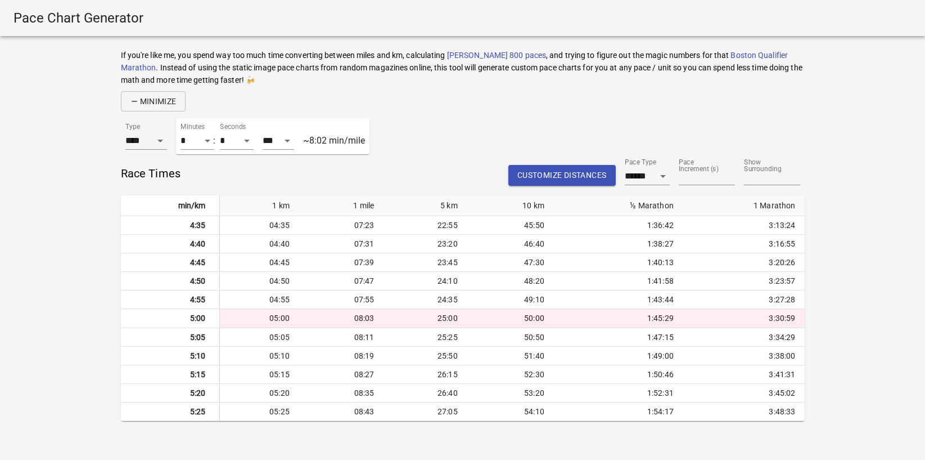  Describe the element at coordinates (170, 244) in the screenshot. I see `th: 4:40` at that location.